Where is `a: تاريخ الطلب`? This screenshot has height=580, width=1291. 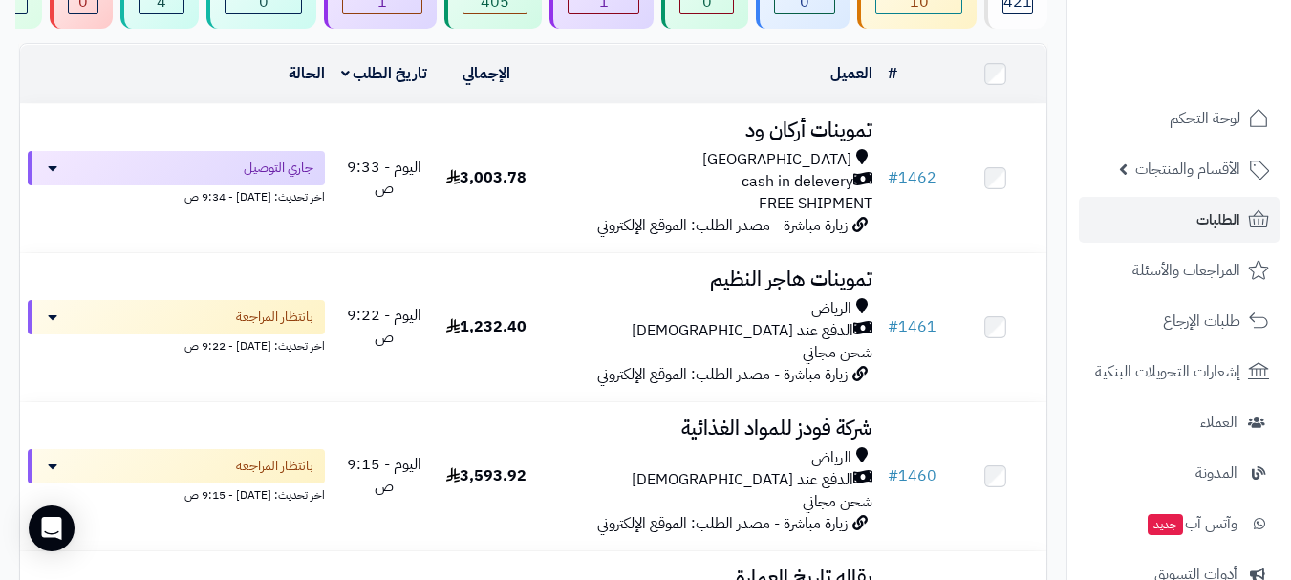
a: تاريخ الطلب is located at coordinates (384, 74).